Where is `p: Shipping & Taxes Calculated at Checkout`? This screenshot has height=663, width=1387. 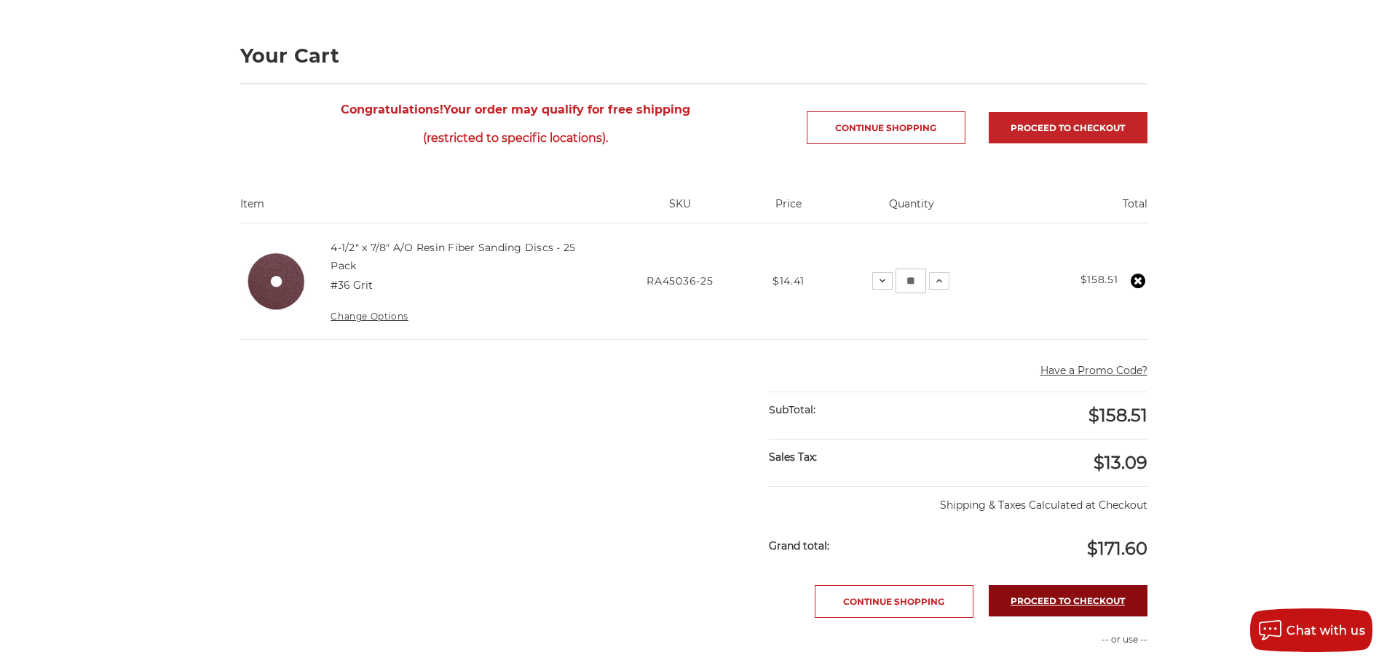
p: Shipping & Taxes Calculated at Checkout is located at coordinates (957, 499).